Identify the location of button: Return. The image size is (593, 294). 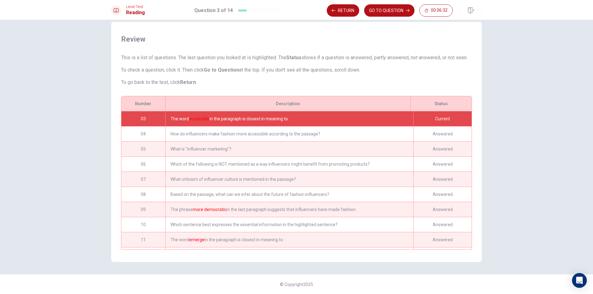
(343, 11).